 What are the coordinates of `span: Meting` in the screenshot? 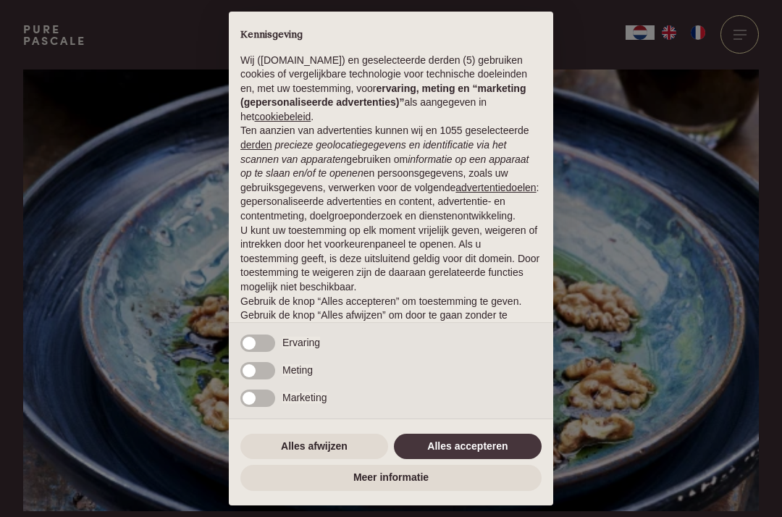 It's located at (298, 370).